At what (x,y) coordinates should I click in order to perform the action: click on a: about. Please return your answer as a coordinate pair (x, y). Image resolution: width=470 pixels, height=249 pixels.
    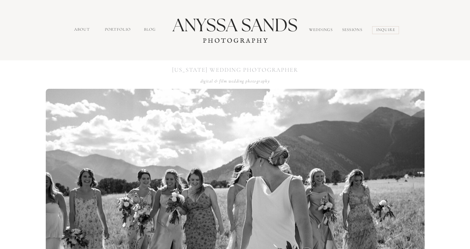
    Looking at the image, I should click on (83, 30).